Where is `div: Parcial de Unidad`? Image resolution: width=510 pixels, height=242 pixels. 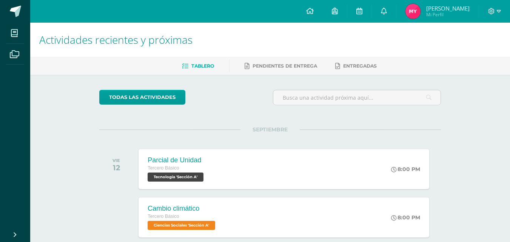 div: Parcial de Unidad is located at coordinates (176, 160).